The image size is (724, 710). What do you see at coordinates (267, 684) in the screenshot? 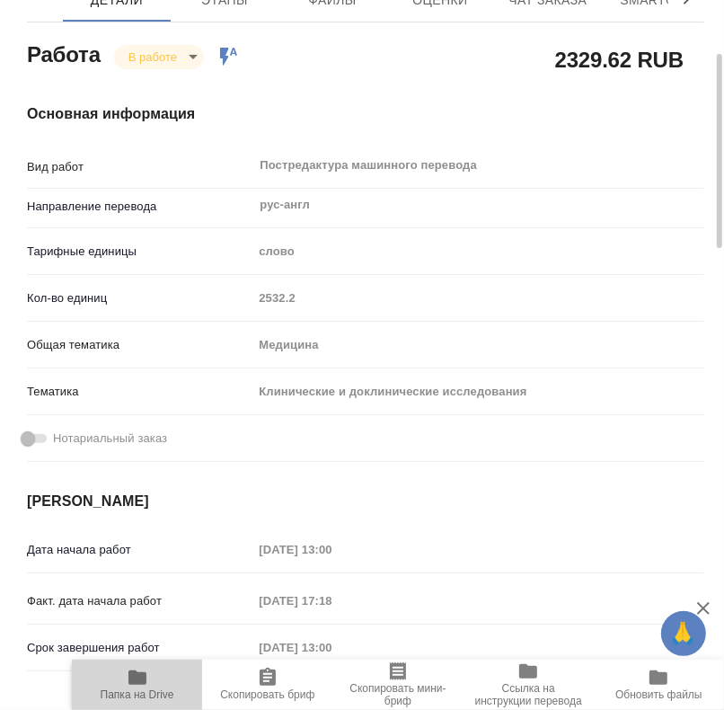
I see `button: Скопировать бриф` at bounding box center [267, 684].